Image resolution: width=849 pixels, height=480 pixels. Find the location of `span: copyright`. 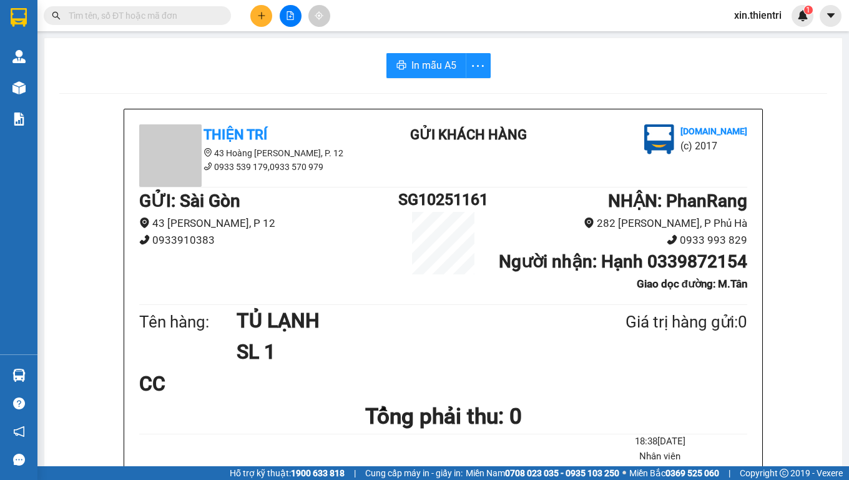

span: copyright is located at coordinates (784, 473).